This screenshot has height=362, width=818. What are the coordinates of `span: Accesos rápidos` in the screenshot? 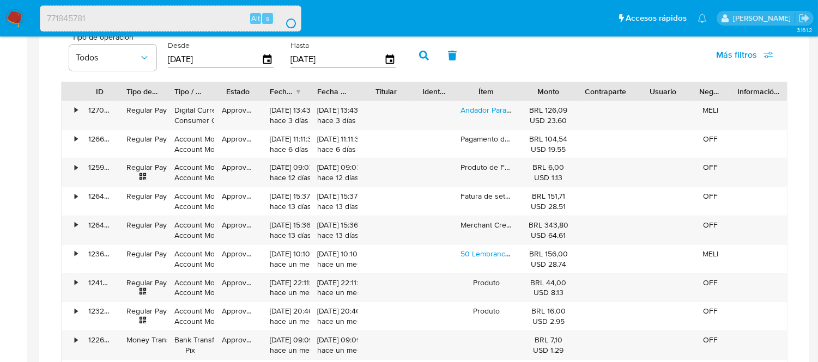 It's located at (656, 18).